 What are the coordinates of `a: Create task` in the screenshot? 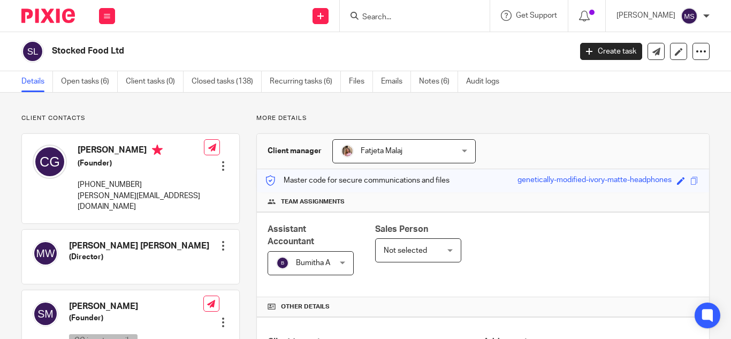 It's located at (612, 51).